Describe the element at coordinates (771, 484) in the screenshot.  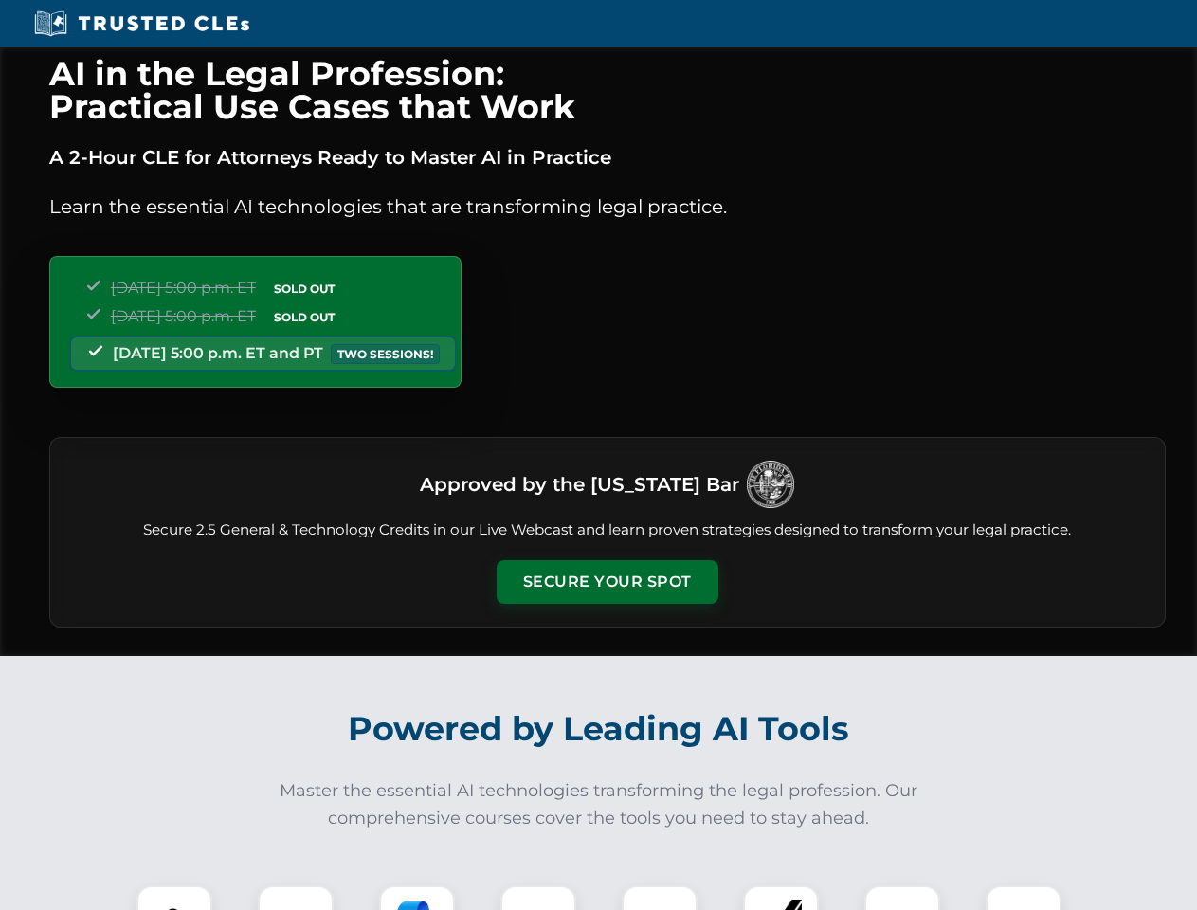
I see `img: Logo` at that location.